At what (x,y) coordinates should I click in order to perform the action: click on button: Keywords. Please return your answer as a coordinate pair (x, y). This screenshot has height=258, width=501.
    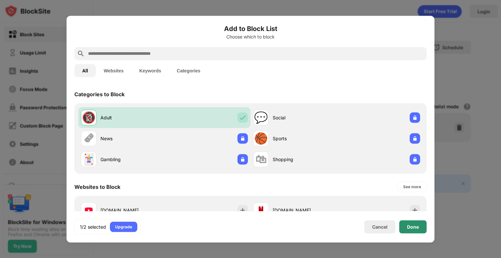
    Looking at the image, I should click on (150, 70).